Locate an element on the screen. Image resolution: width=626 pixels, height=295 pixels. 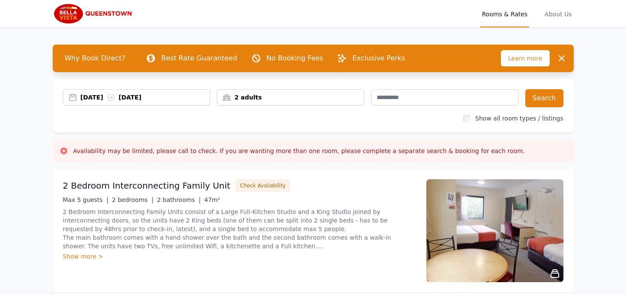
p: No Booking Fees is located at coordinates (295, 58).